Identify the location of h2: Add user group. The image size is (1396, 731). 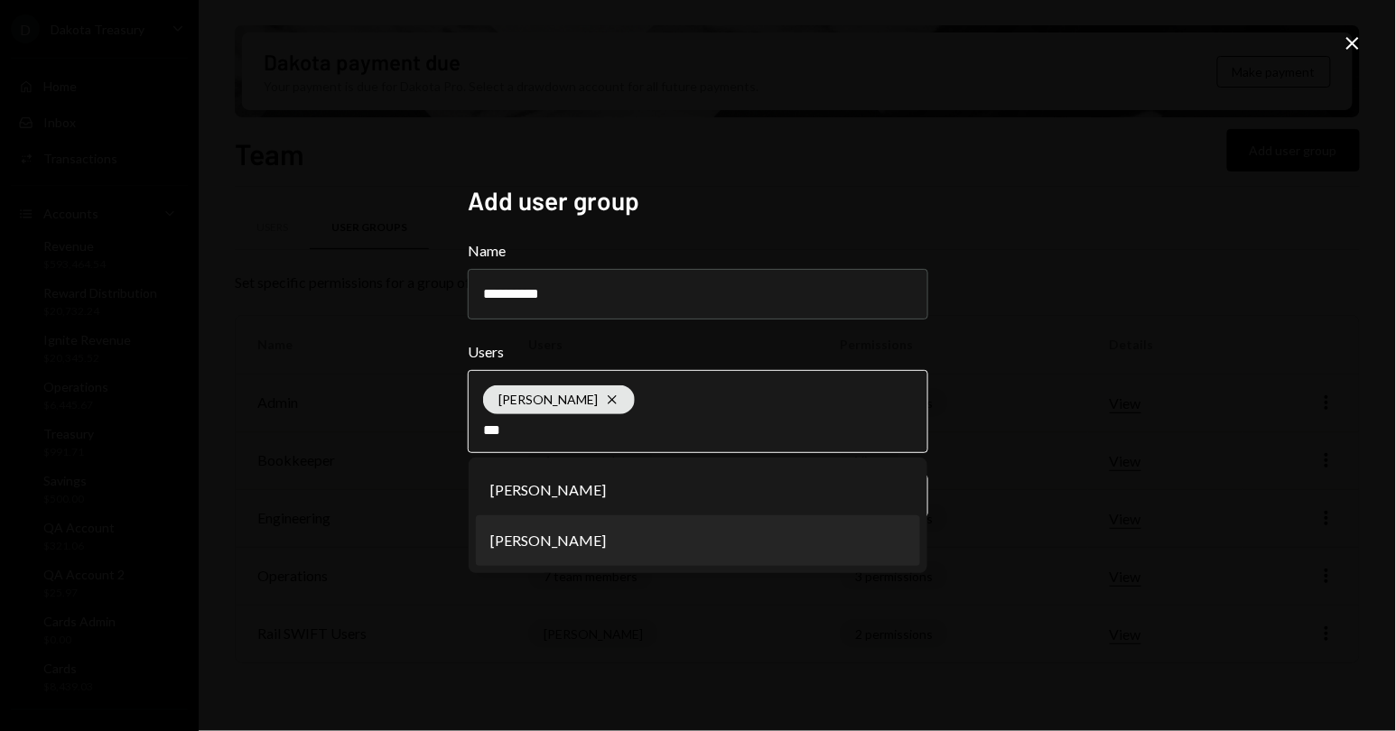
(698, 200).